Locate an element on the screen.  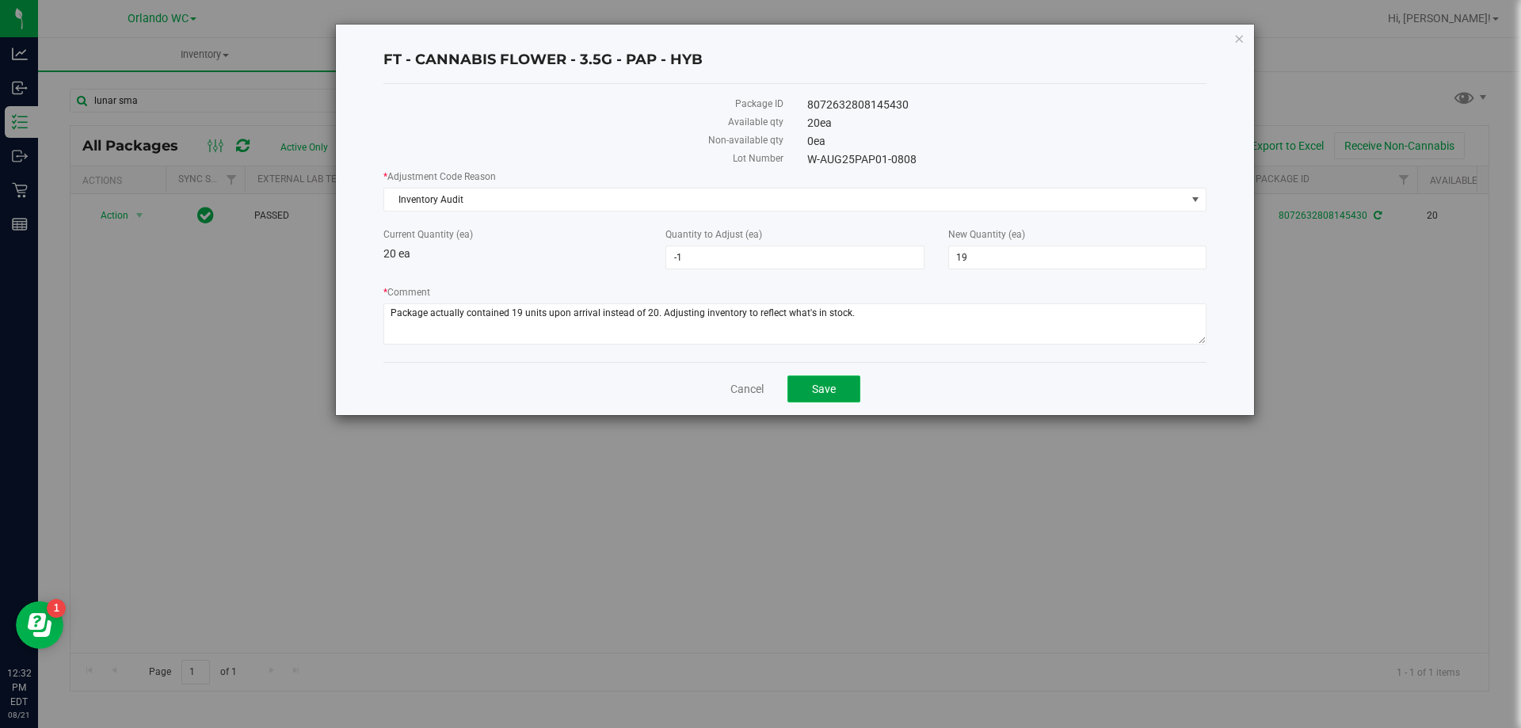
a: Cancel is located at coordinates (747, 389).